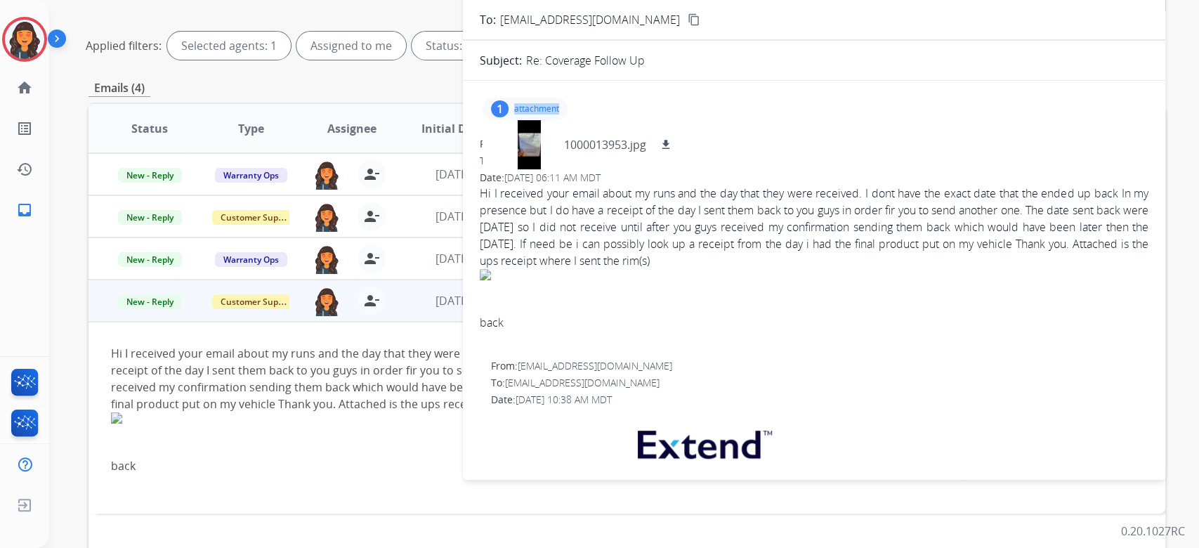 This screenshot has height=548, width=1199. What do you see at coordinates (501, 60) in the screenshot?
I see `p: Subject:` at bounding box center [501, 60].